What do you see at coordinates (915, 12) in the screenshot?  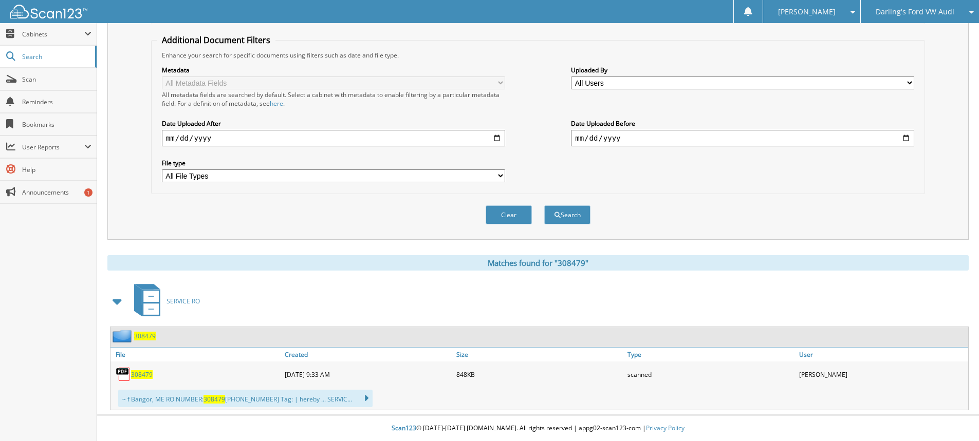 I see `span: Darling's Ford VW Audi` at bounding box center [915, 12].